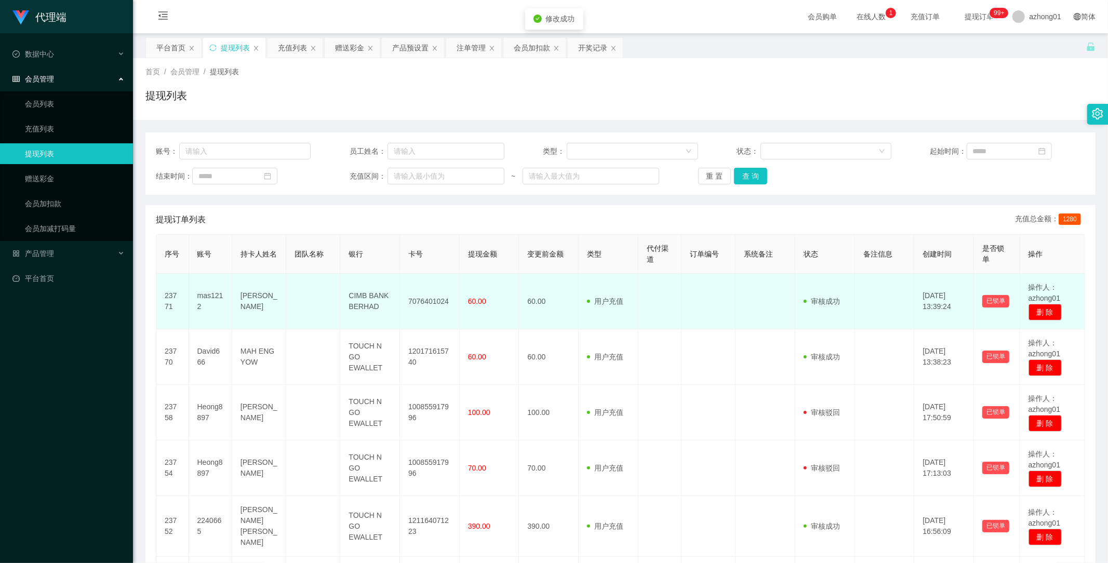  What do you see at coordinates (749, 151) in the screenshot?
I see `span: 状态：` at bounding box center [749, 151].